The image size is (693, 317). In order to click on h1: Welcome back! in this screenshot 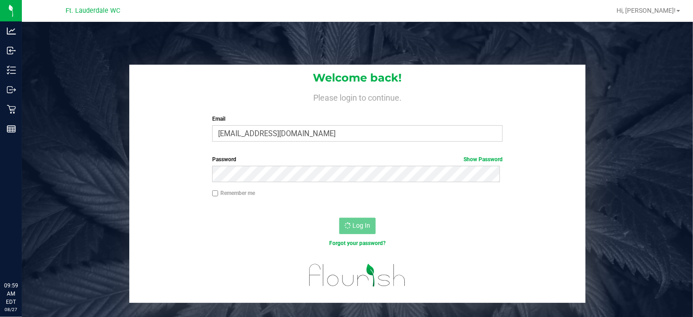, I will do `click(358, 78)`.